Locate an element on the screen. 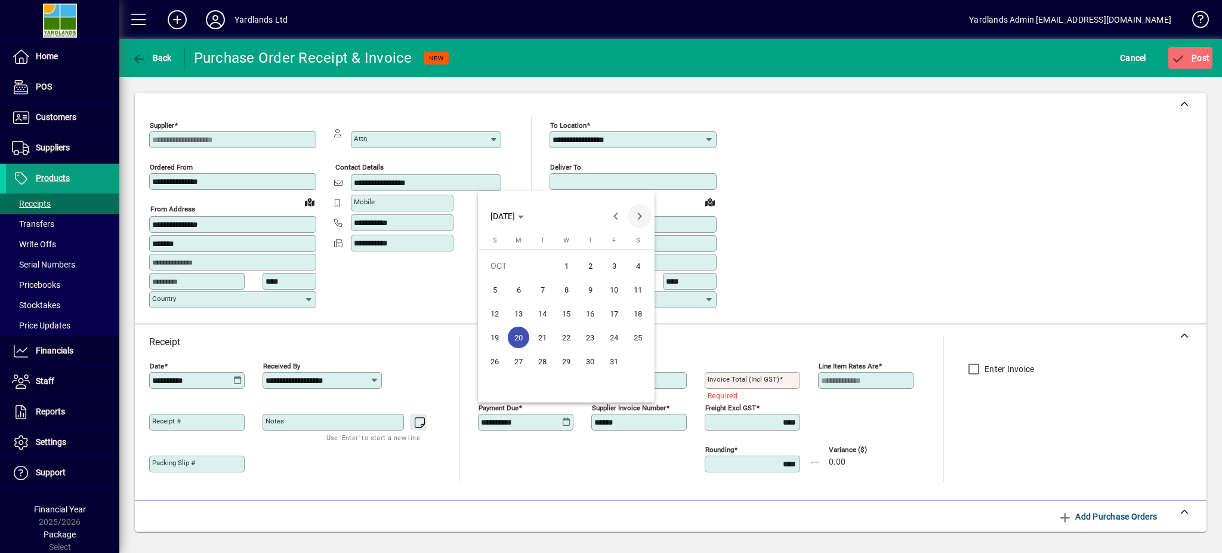  button: Tue Oct 07 2025 is located at coordinates (542, 289).